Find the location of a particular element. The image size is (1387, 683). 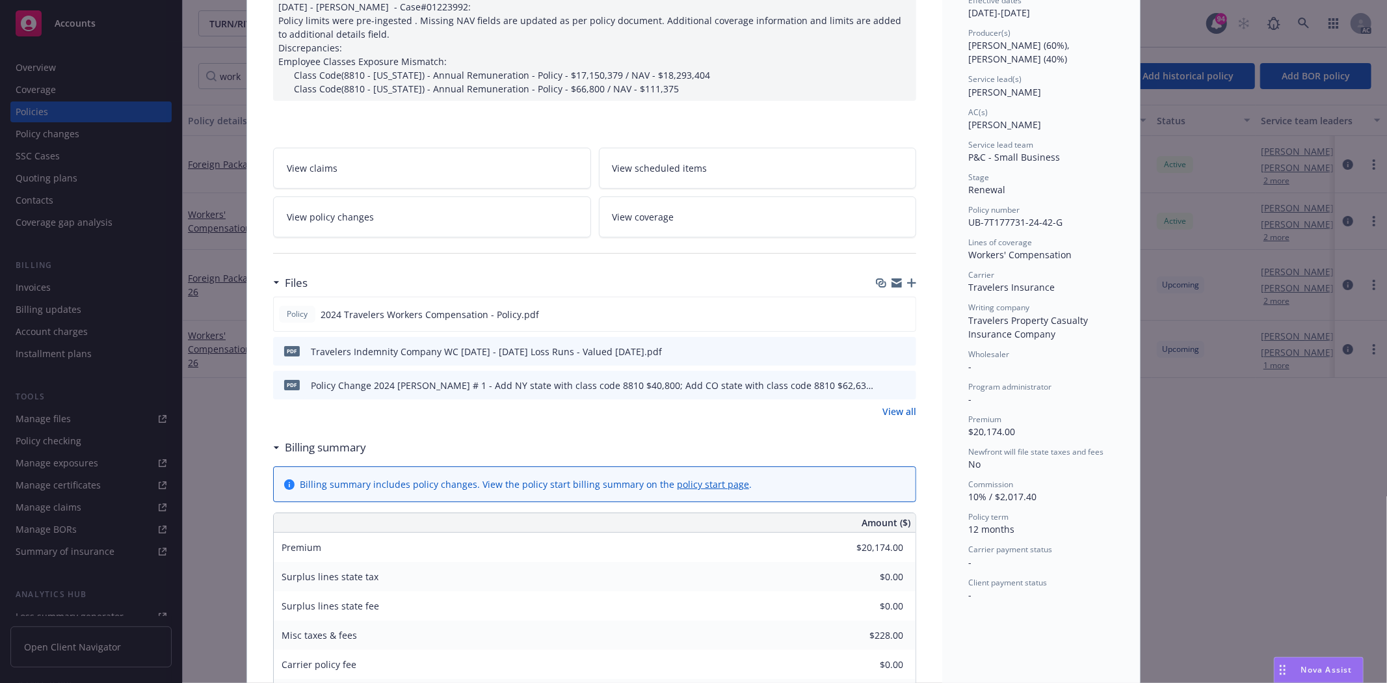

span: View claims is located at coordinates (312, 168).